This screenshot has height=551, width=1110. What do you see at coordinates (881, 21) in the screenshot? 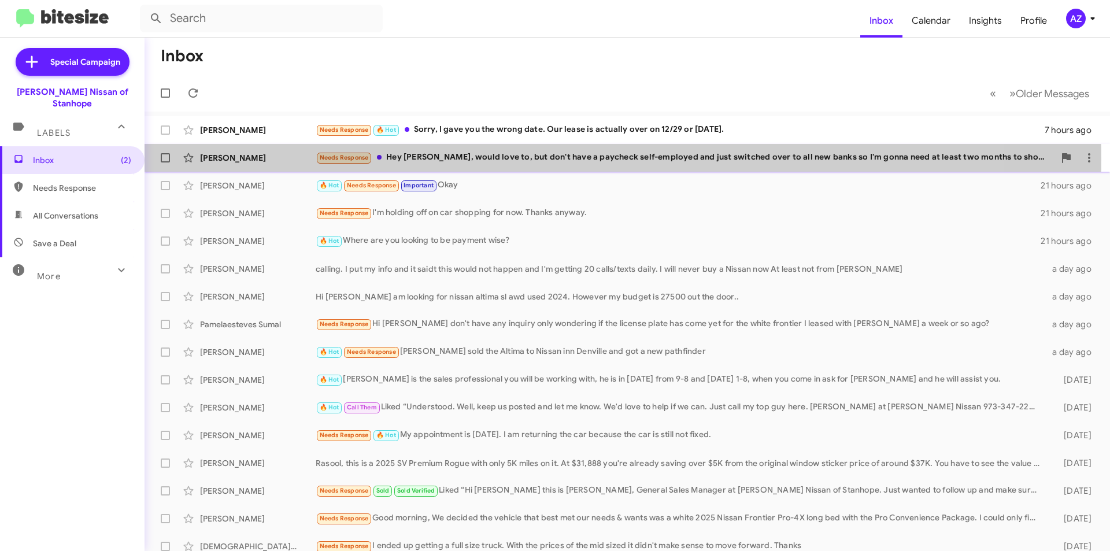
I see `a: Inbox` at bounding box center [881, 21].